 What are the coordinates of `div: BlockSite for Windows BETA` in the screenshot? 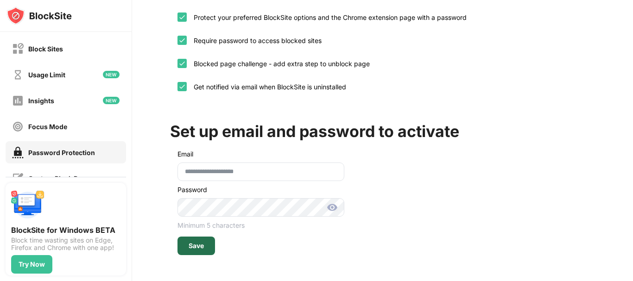 It's located at (66, 230).